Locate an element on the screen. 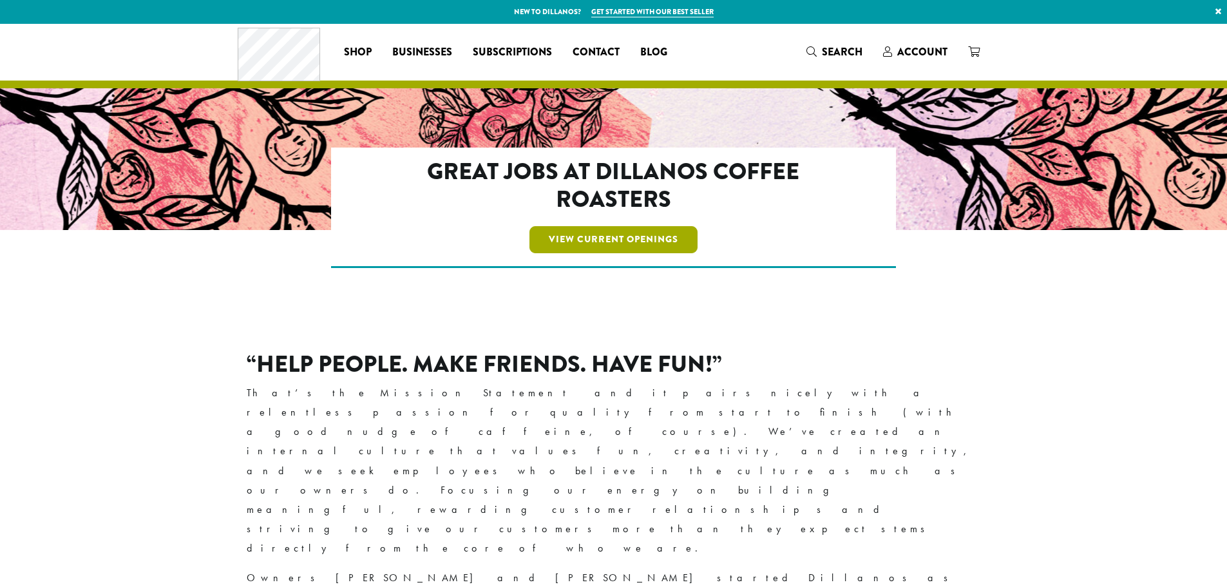 The image size is (1227, 587). a: Search is located at coordinates (834, 52).